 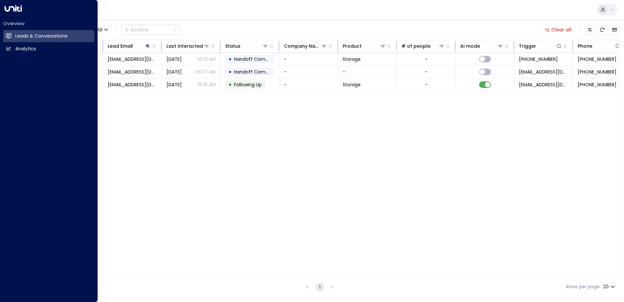 What do you see at coordinates (602, 30) in the screenshot?
I see `span: Refresh` at bounding box center [602, 30].